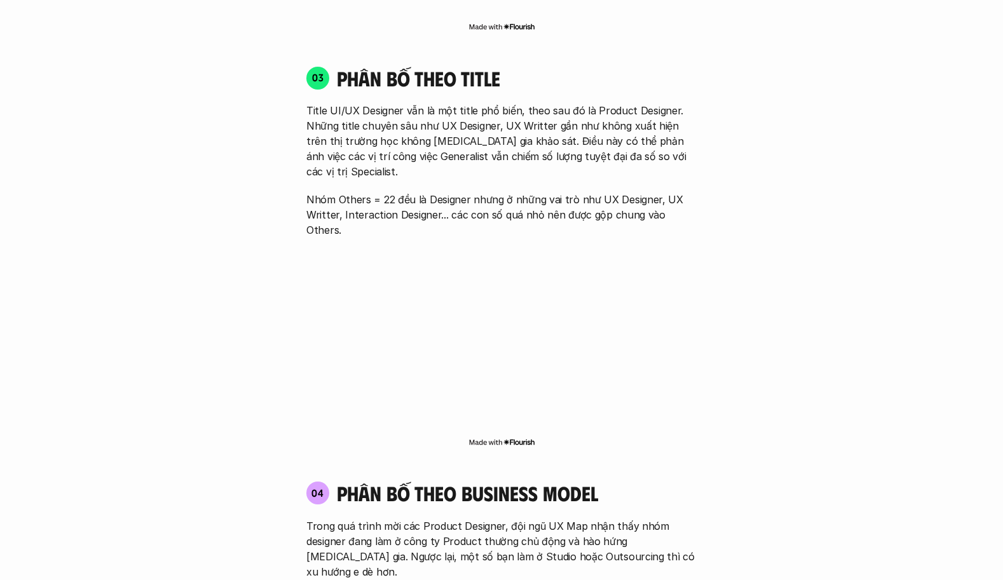 The image size is (1003, 580). What do you see at coordinates (501, 215) in the screenshot?
I see `p: Nhóm Others = 22 đều là Designer nhưng ở những vai trò như UX Designer, UX Writter, Interaction D...` at bounding box center [501, 215].